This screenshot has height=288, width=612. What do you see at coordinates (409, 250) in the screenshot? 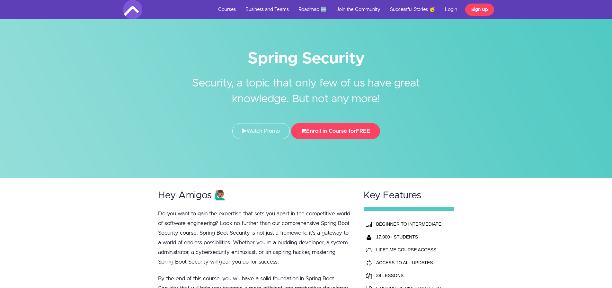
I see `td: LIFETIME COURSE ACCESS` at bounding box center [409, 250].